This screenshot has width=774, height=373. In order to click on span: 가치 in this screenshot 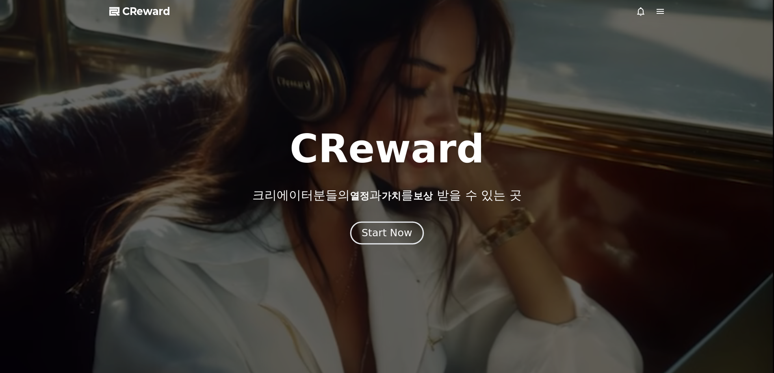, I will do `click(391, 196)`.